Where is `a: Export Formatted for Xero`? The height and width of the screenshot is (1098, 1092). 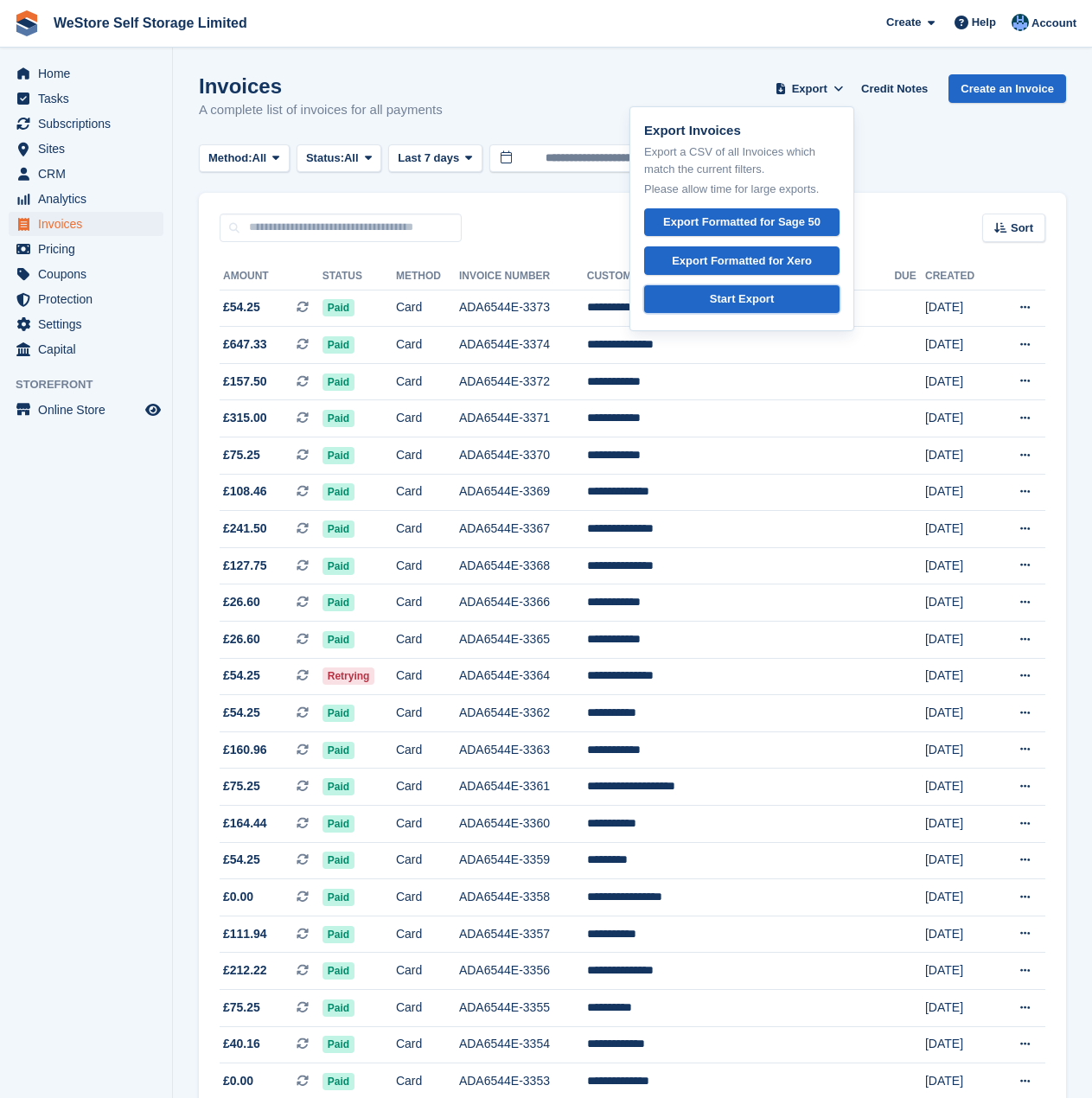 a: Export Formatted for Xero is located at coordinates (742, 260).